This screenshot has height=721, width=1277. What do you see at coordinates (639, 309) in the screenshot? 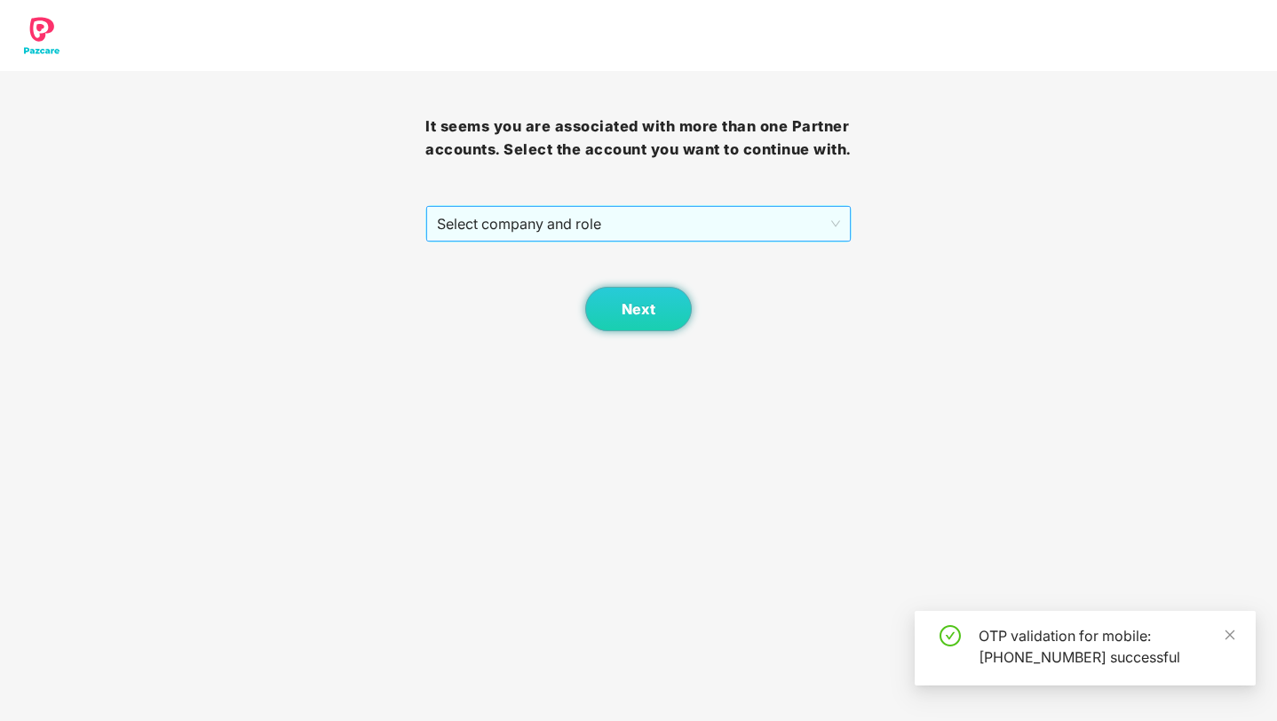
I see `span: Next` at bounding box center [639, 309].